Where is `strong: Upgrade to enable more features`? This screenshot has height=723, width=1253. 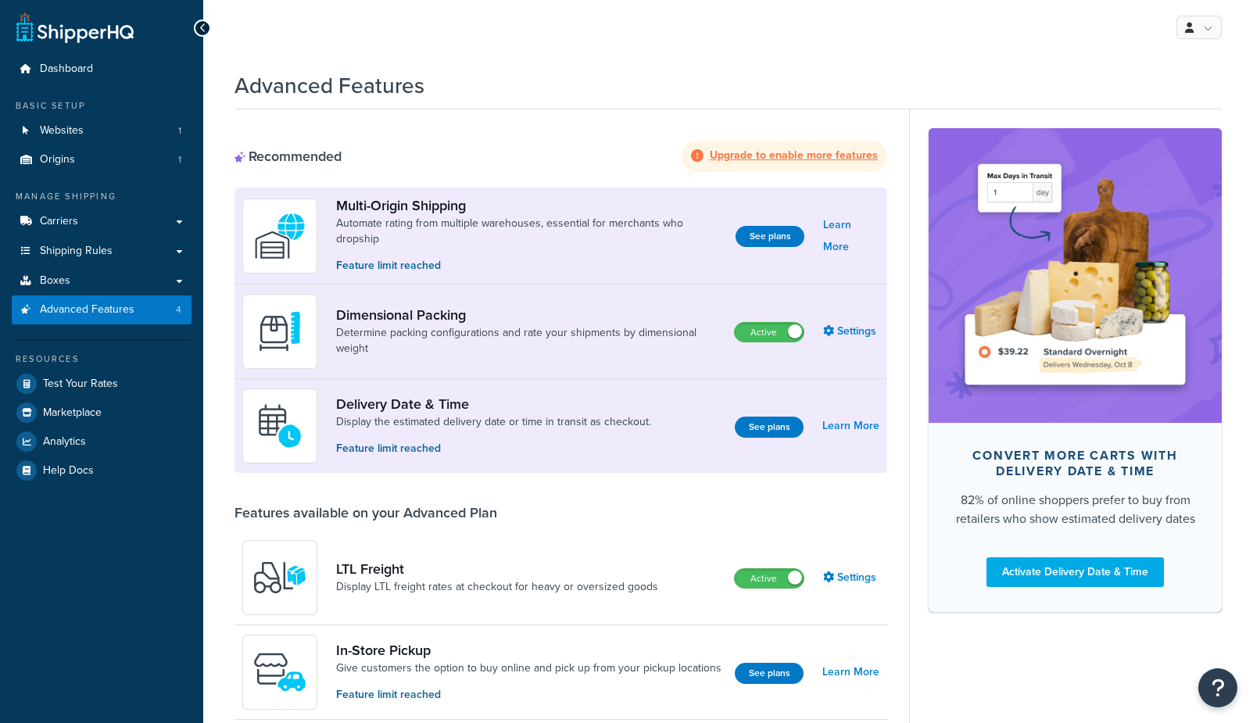 strong: Upgrade to enable more features is located at coordinates (793, 155).